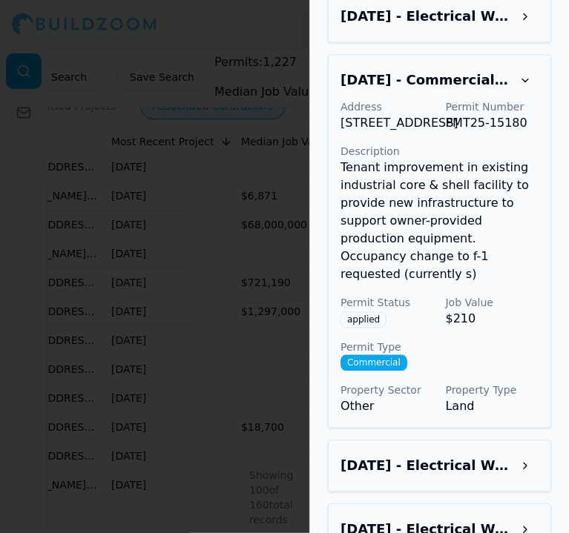  What do you see at coordinates (492, 303) in the screenshot?
I see `p: Job Value` at bounding box center [492, 303].